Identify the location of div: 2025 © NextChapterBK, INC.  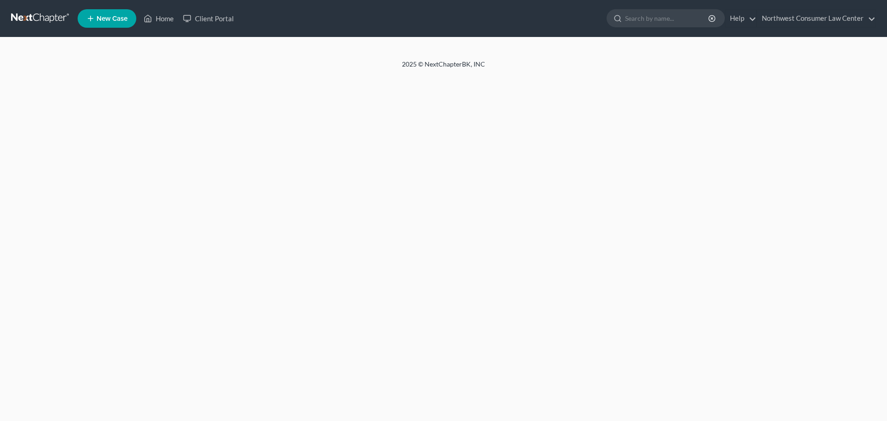
(444, 68).